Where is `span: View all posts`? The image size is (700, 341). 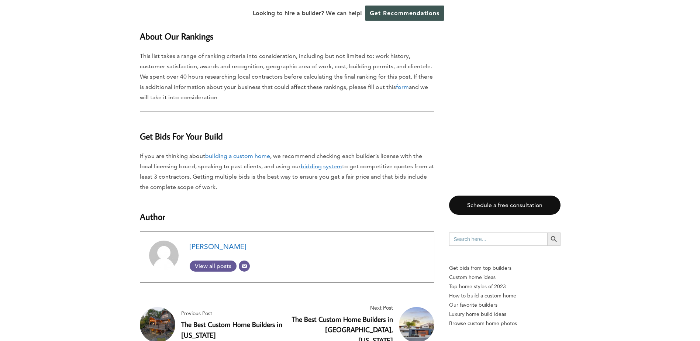
span: View all posts is located at coordinates (213, 266).